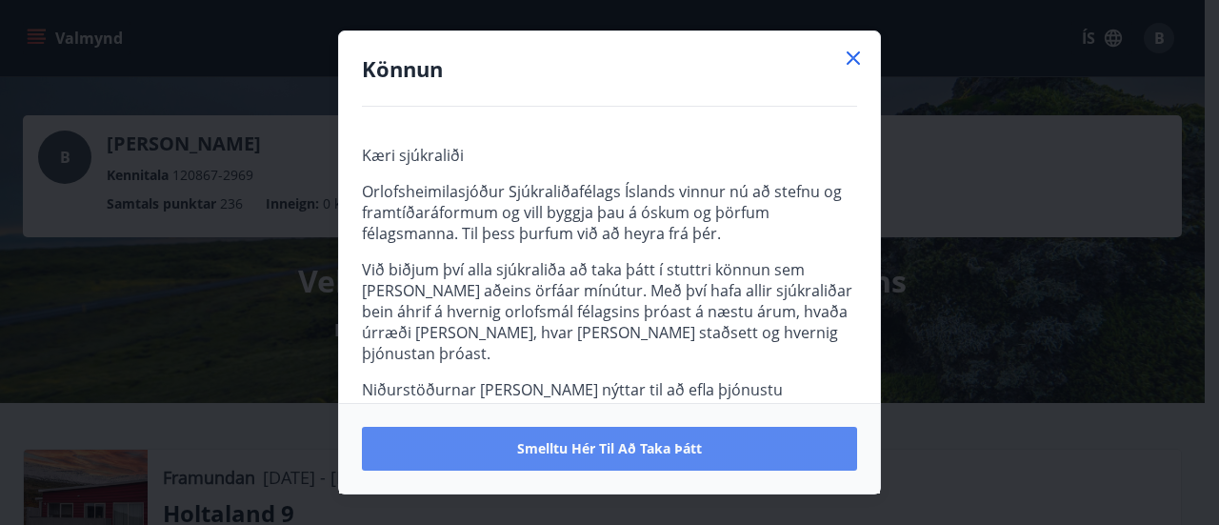 This screenshot has height=525, width=1219. Describe the element at coordinates (609, 69) in the screenshot. I see `h4: Könnun` at that location.